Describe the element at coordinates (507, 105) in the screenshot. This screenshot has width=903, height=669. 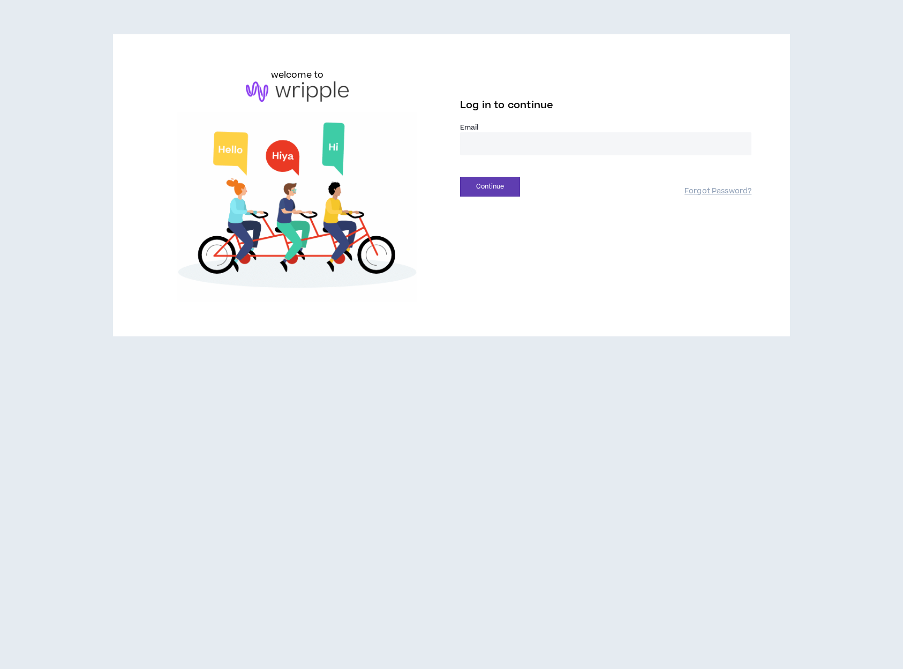
I see `span: Log in to continue` at that location.